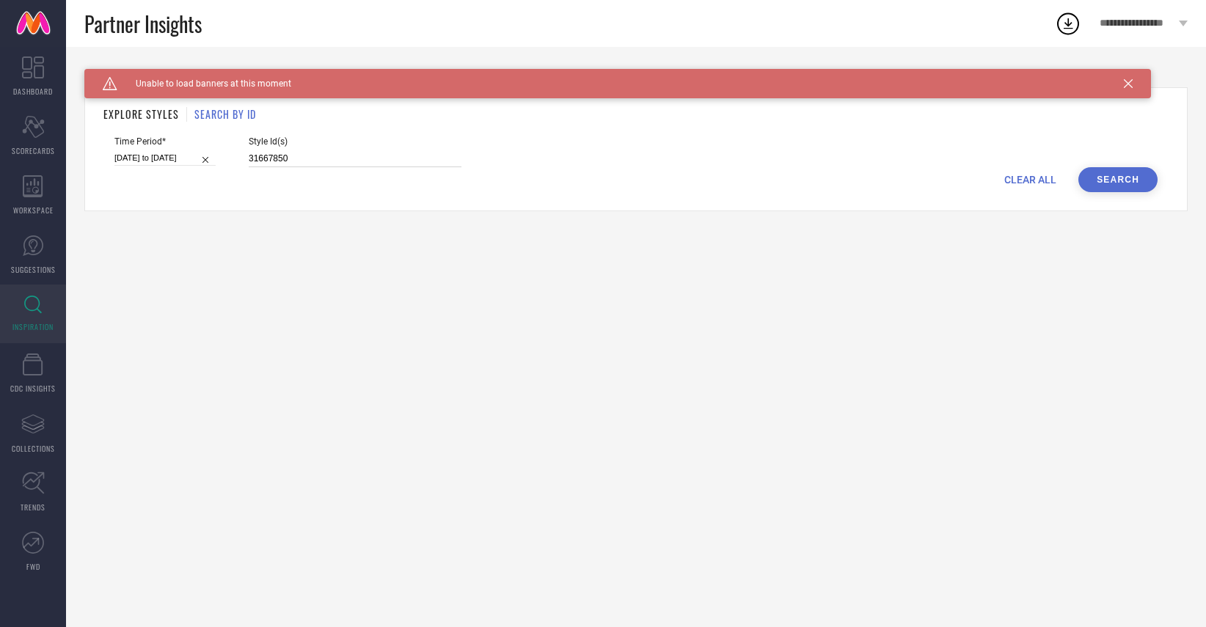 The width and height of the screenshot is (1206, 627). What do you see at coordinates (1068, 23) in the screenshot?
I see `div: Open download list` at bounding box center [1068, 23].